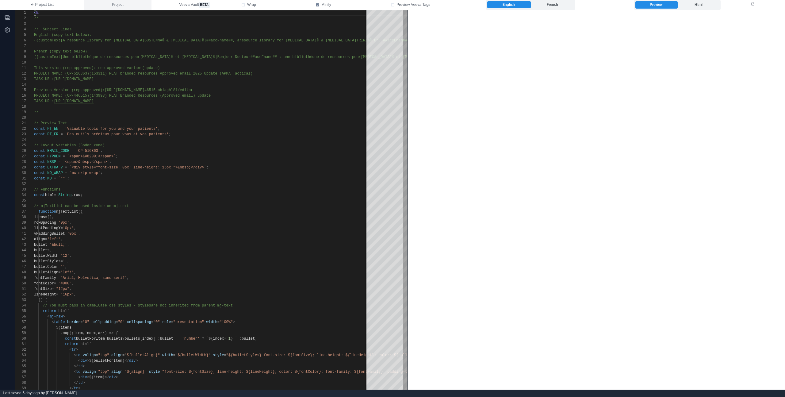  Describe the element at coordinates (21, 333) in the screenshot. I see `div: 59` at that location.